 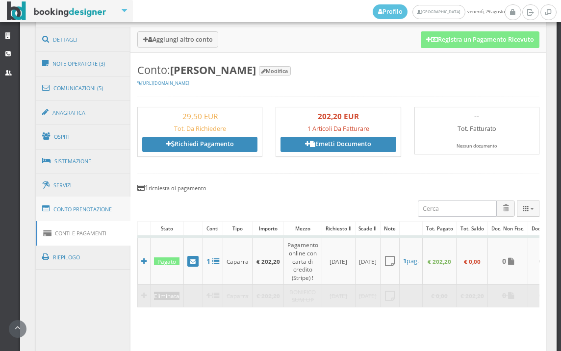 What do you see at coordinates (411, 261) in the screenshot?
I see `h5: pag.` at bounding box center [411, 261].